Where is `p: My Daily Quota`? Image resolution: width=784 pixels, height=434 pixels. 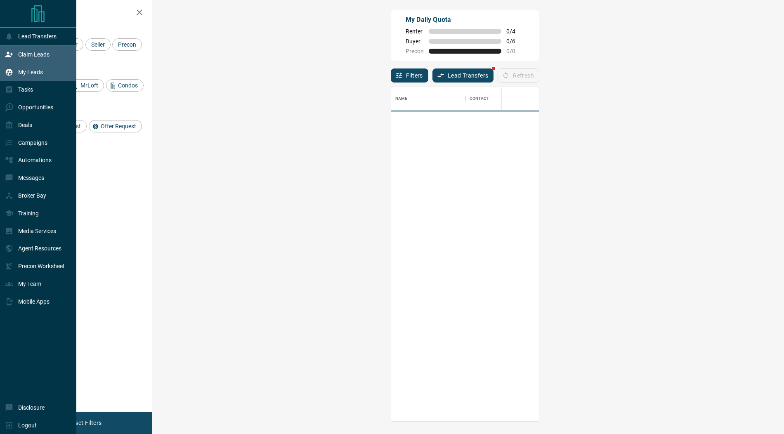
p: My Daily Quota is located at coordinates (465, 20).